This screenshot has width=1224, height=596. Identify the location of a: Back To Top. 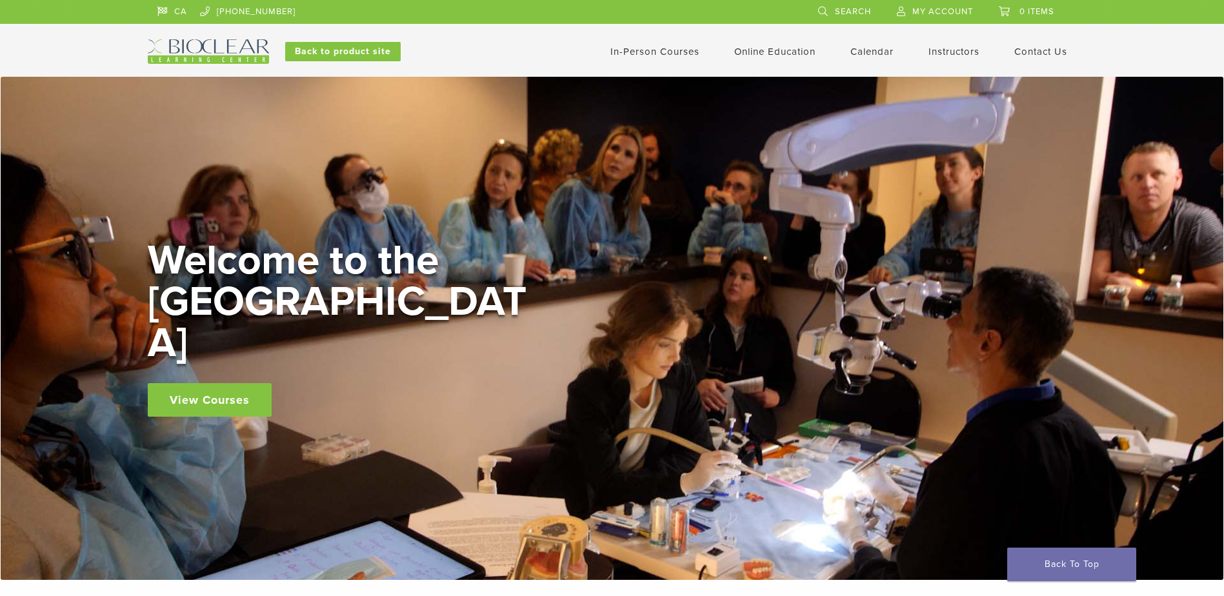
(1072, 564).